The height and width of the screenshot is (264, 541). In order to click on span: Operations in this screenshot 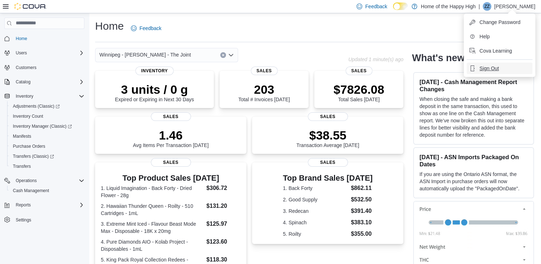, I will do `click(26, 181)`.